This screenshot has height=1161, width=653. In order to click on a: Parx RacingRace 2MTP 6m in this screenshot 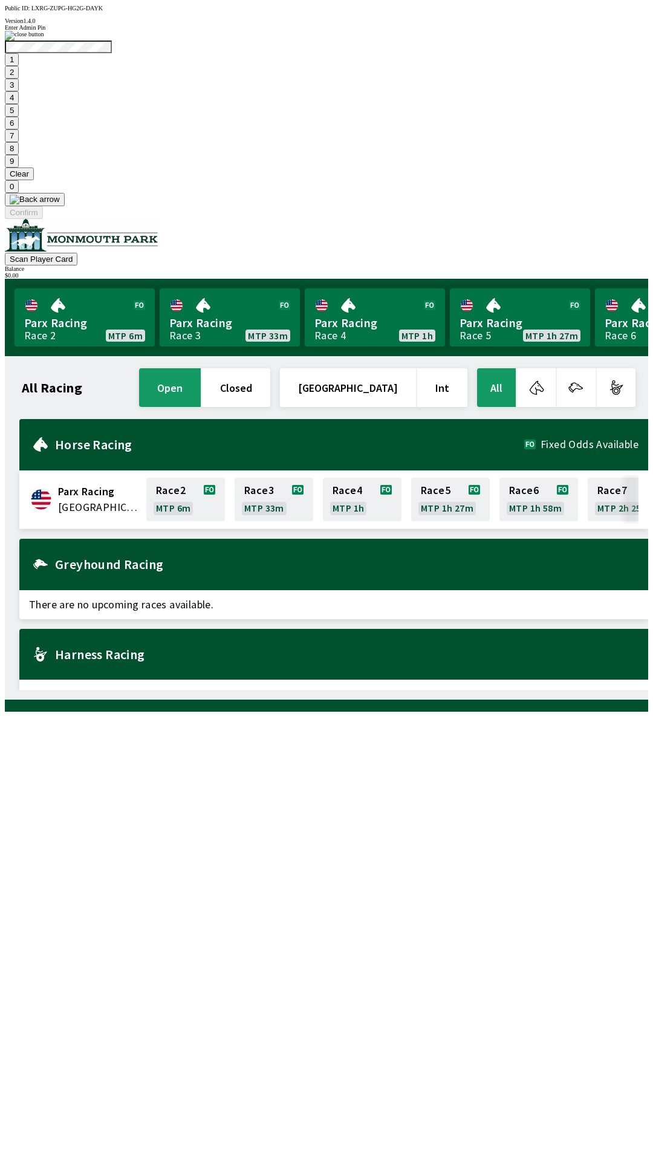, I will do `click(85, 318)`.